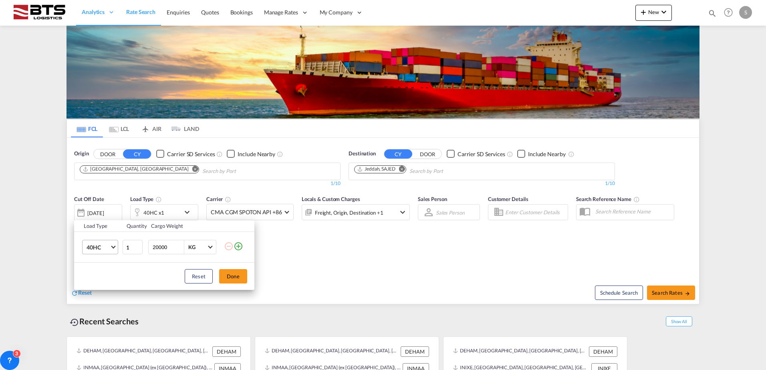 The height and width of the screenshot is (370, 766). What do you see at coordinates (100, 247) in the screenshot?
I see `md-select: Choose: 40HC` at bounding box center [100, 247].